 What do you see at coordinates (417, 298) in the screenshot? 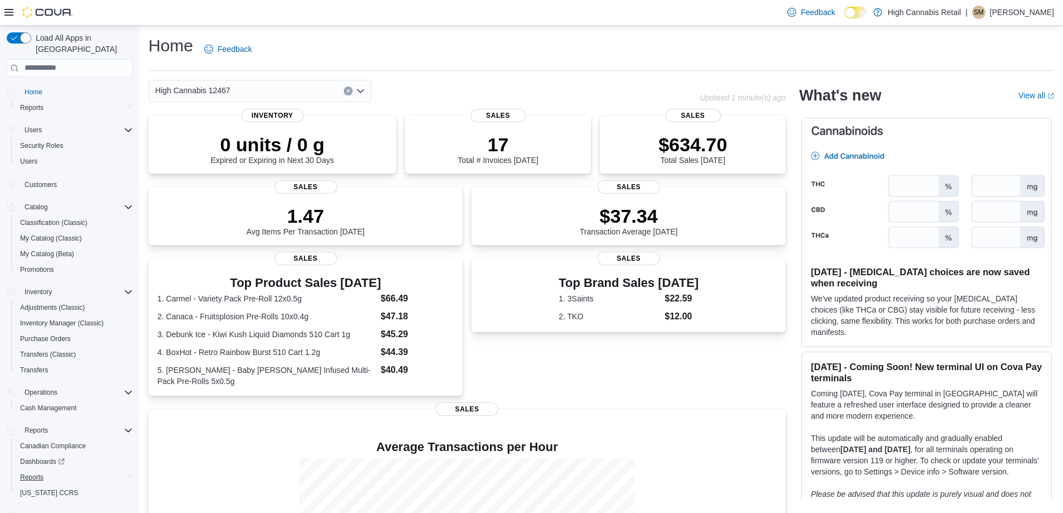
I see `dd: $66.49` at bounding box center [417, 298].